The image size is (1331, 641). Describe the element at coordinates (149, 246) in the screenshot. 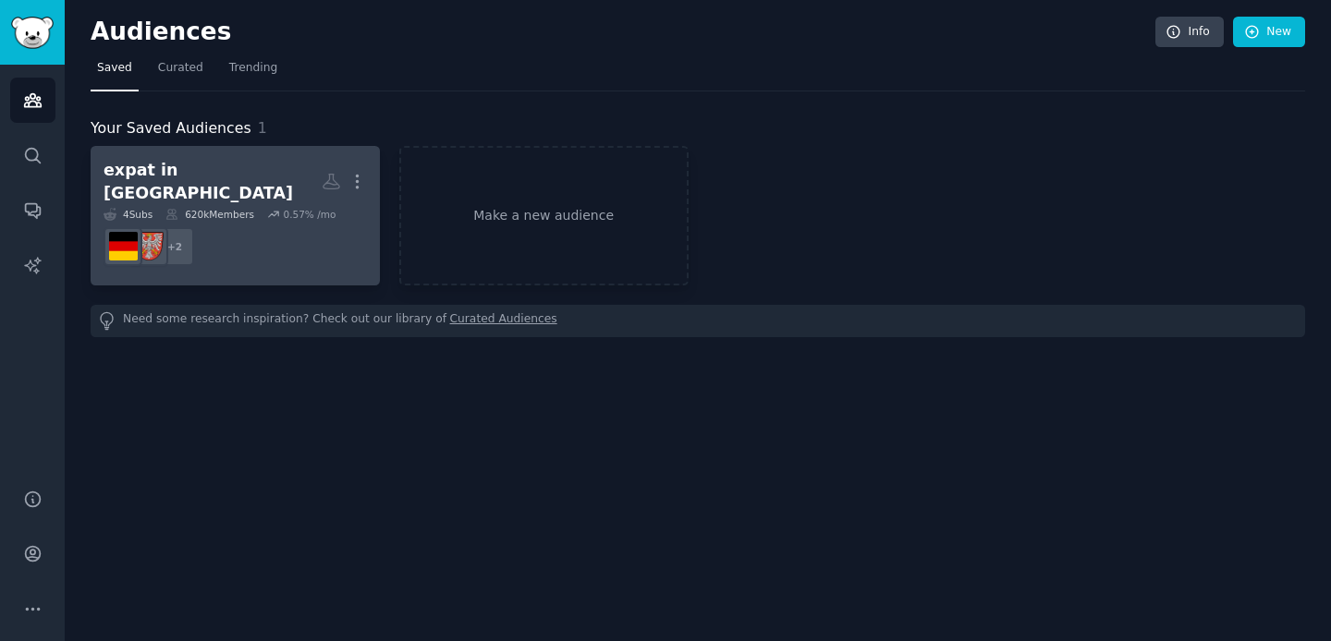

I see `img: frankfurt` at that location.